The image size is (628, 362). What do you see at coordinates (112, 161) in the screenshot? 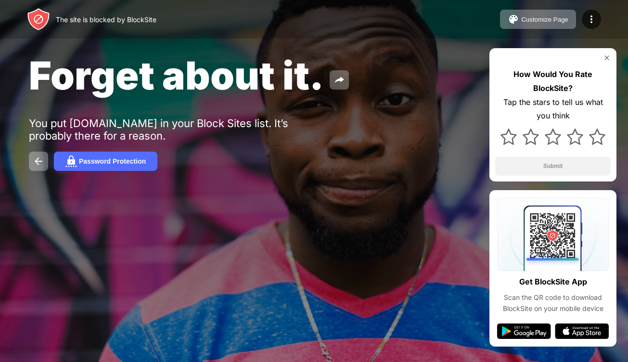
I see `div: Password Protection` at bounding box center [112, 161].